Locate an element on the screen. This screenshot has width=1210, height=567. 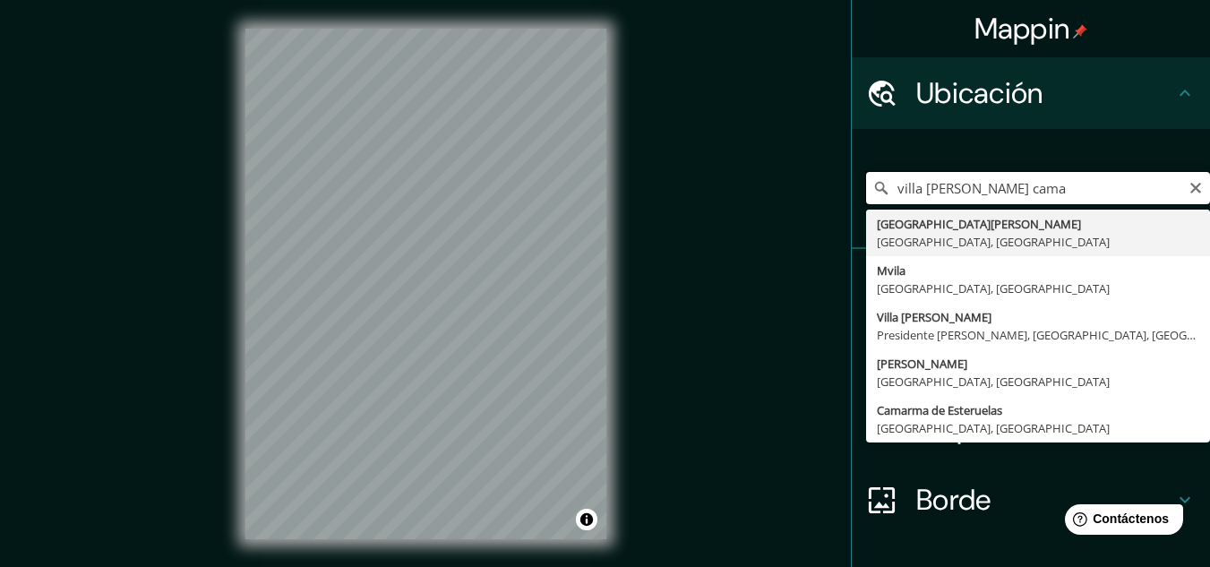
button: Claro is located at coordinates (1196, 186).